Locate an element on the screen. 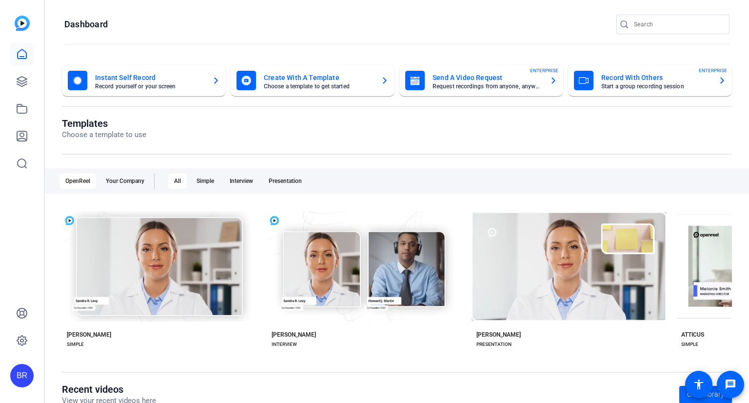 The width and height of the screenshot is (749, 403). div: Interview is located at coordinates (241, 181).